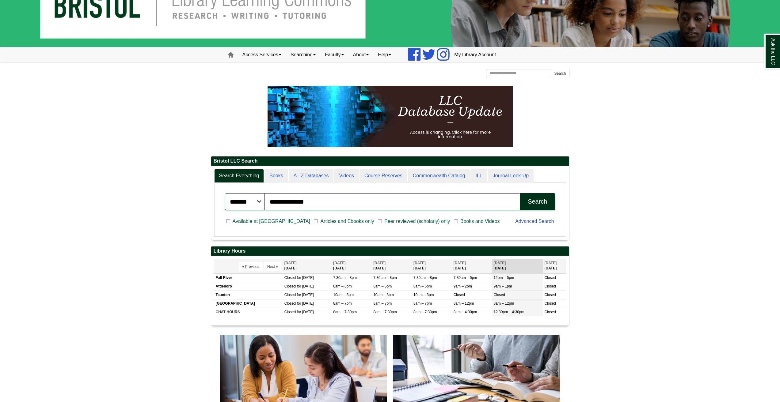 This screenshot has width=780, height=402. I want to click on div: Search, so click(537, 202).